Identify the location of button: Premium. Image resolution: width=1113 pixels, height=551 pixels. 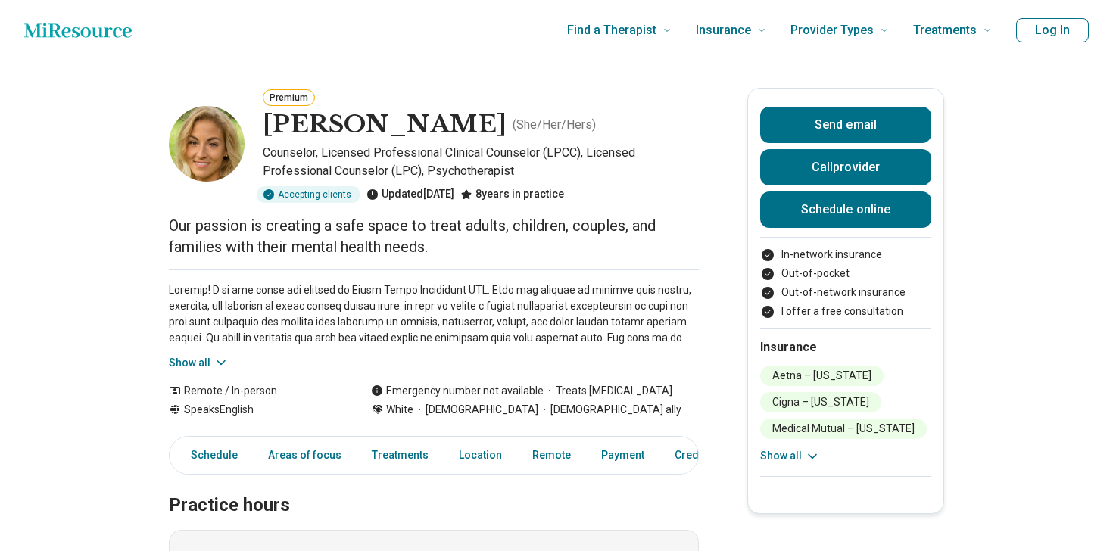
(288, 98).